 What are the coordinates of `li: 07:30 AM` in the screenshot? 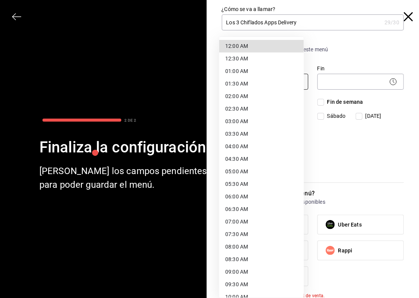 It's located at (262, 234).